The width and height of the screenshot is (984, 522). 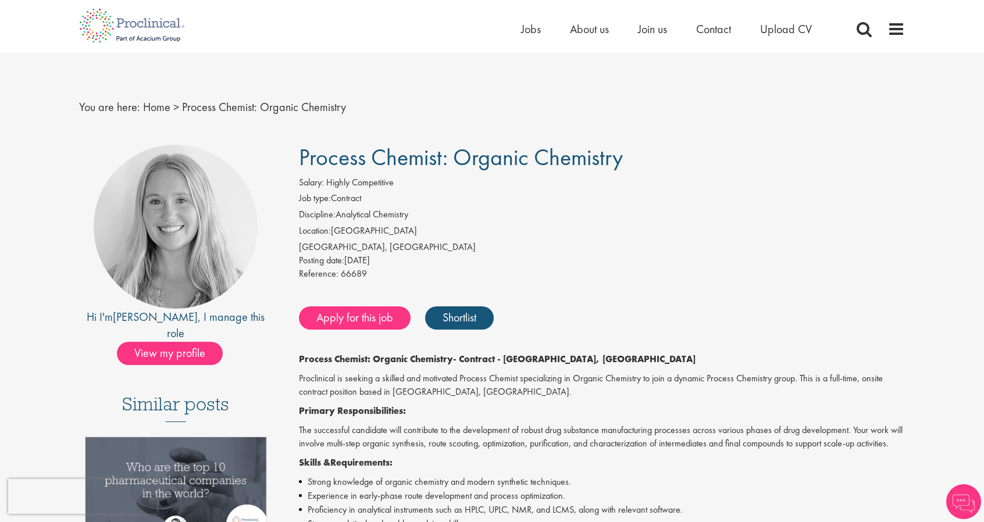 What do you see at coordinates (652, 29) in the screenshot?
I see `span: Join us` at bounding box center [652, 29].